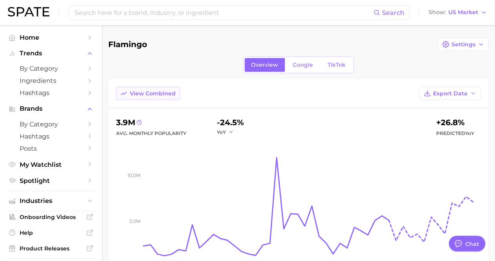 The image size is (495, 261). Describe the element at coordinates (29, 12) in the screenshot. I see `img: SPATE` at that location.